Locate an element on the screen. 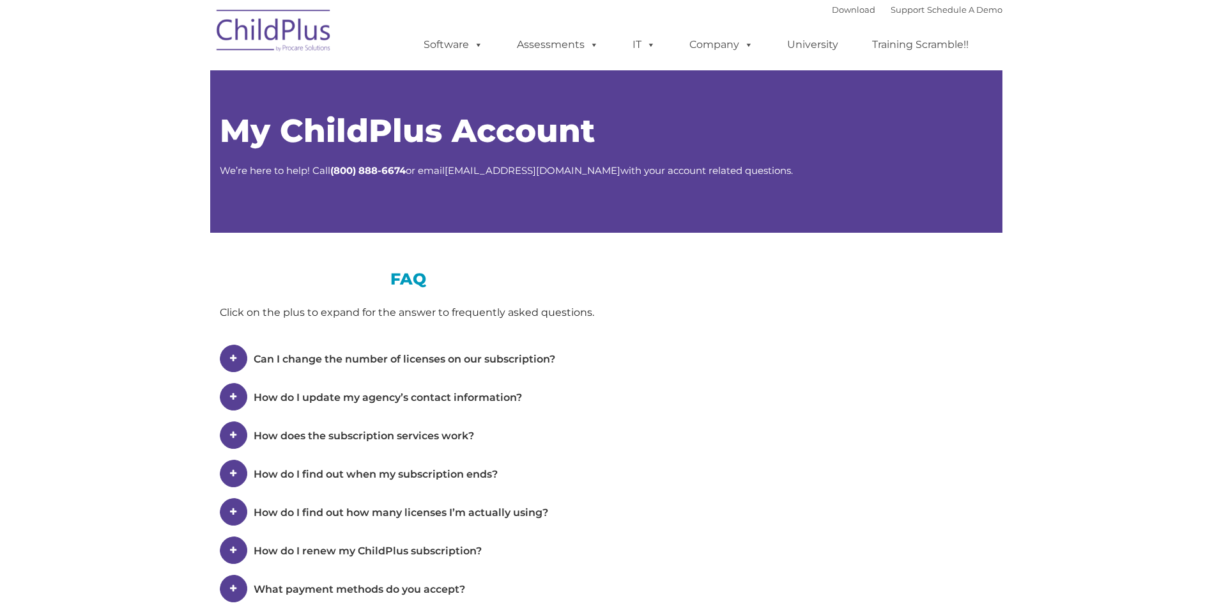 Image resolution: width=1212 pixels, height=610 pixels. span: How do I find out how many licenses I’m actually using? is located at coordinates (401, 512).